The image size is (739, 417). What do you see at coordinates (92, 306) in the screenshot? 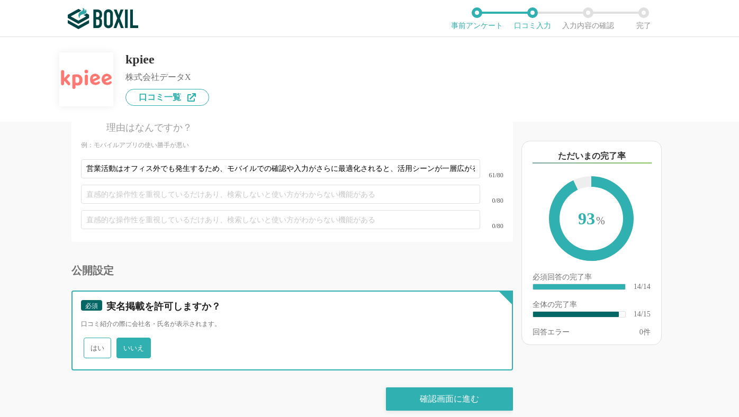
I see `span: 必須` at bounding box center [92, 306].